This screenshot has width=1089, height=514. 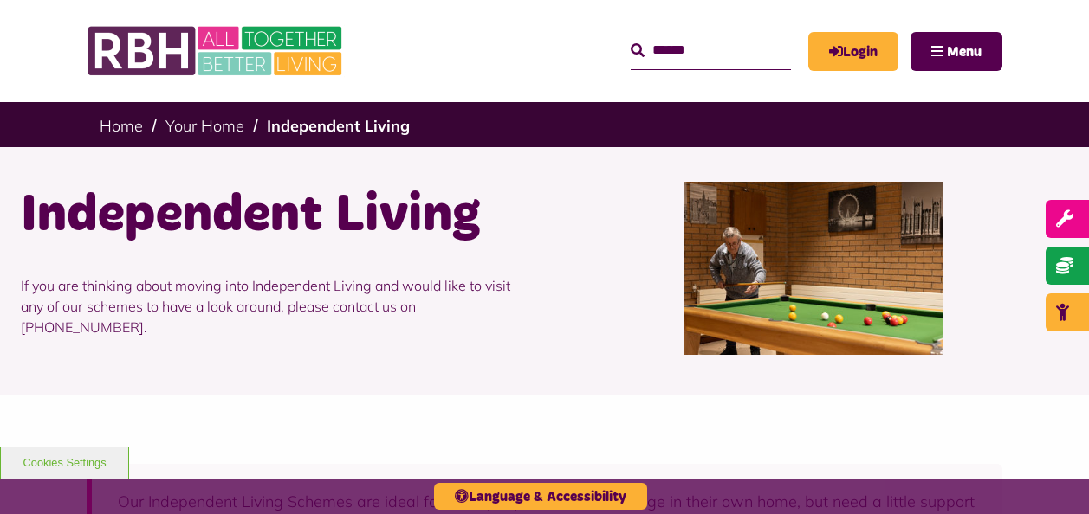 I want to click on a: Home, so click(x=121, y=126).